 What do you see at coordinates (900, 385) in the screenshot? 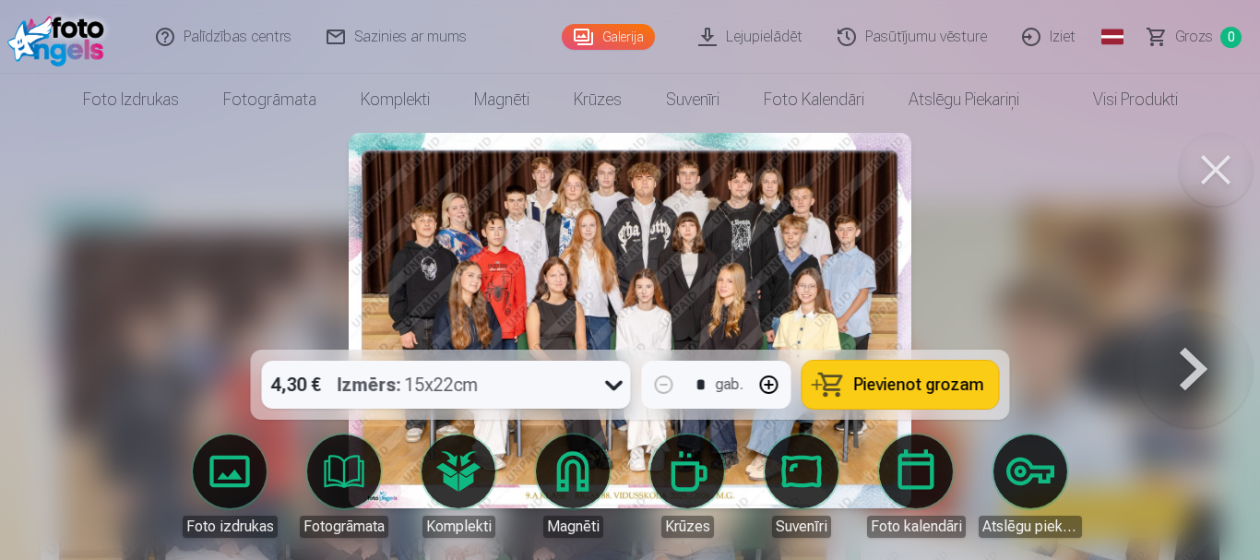
I see `button: Pievienot grozam` at bounding box center [900, 385].